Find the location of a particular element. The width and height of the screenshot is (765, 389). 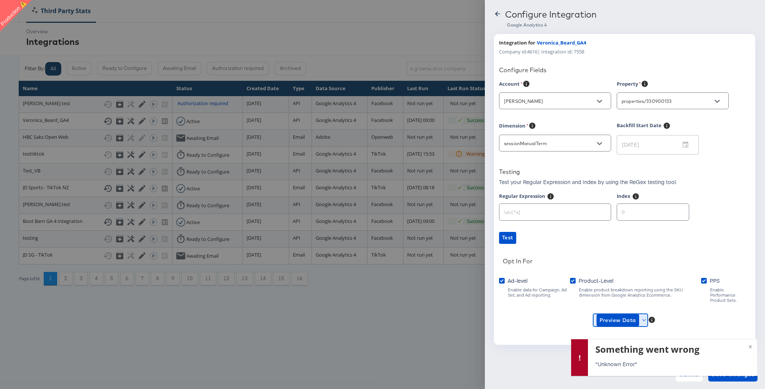

div: Google Analytics 4 is located at coordinates (631, 25).